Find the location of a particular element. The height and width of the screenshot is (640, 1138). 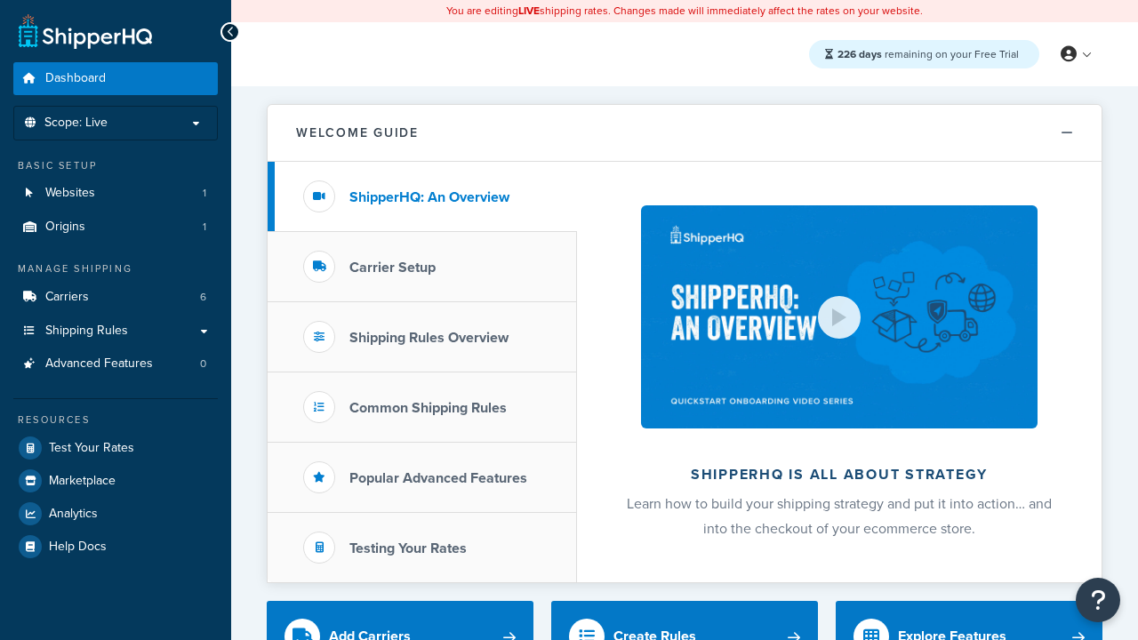

li: Carriers is located at coordinates (116, 297).